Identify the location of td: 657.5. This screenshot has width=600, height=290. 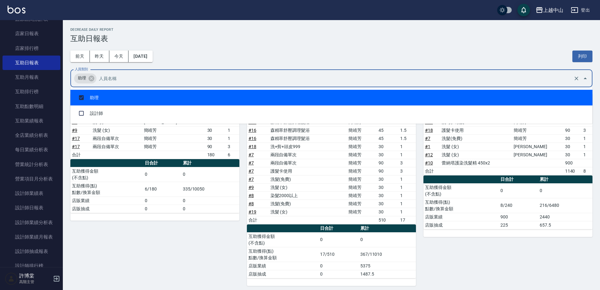
(565, 225).